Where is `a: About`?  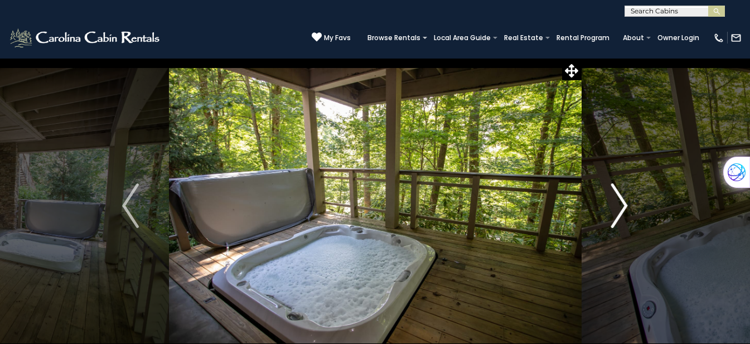
a: About is located at coordinates (634, 38).